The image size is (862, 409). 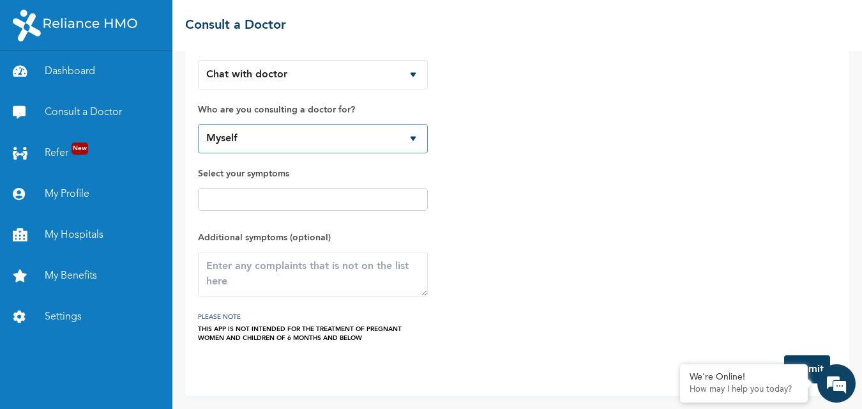 I want to click on label: Select your symptoms, so click(x=313, y=174).